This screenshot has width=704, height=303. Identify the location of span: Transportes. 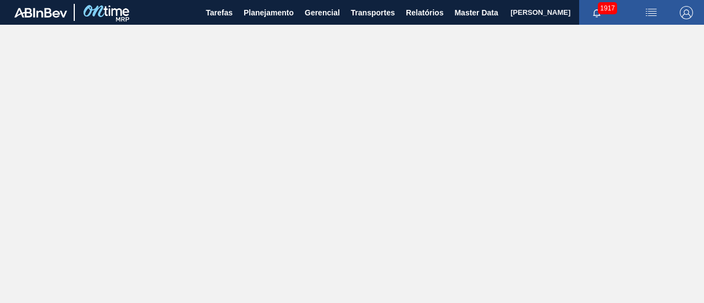
(373, 13).